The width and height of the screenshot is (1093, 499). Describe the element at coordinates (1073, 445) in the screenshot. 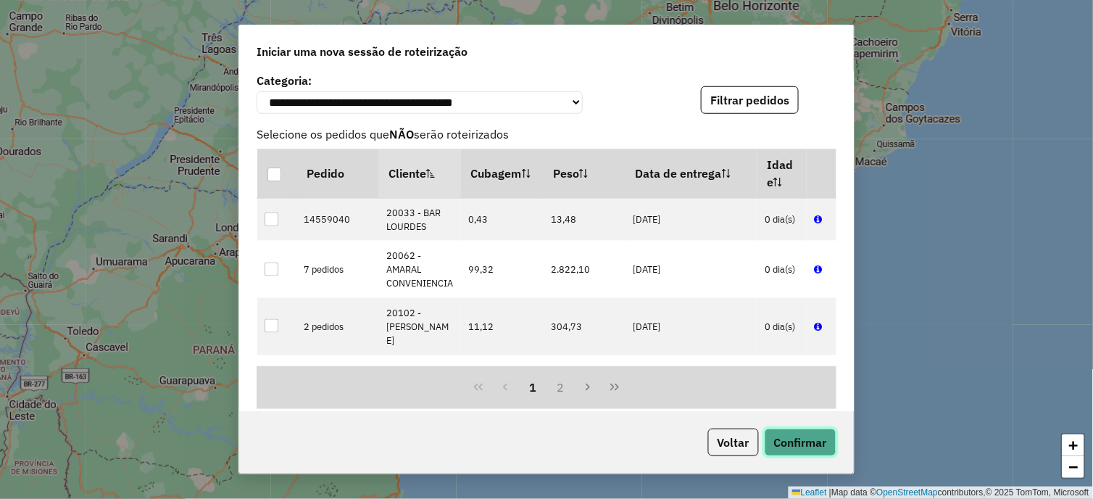

I see `a: Zoom in` at that location.